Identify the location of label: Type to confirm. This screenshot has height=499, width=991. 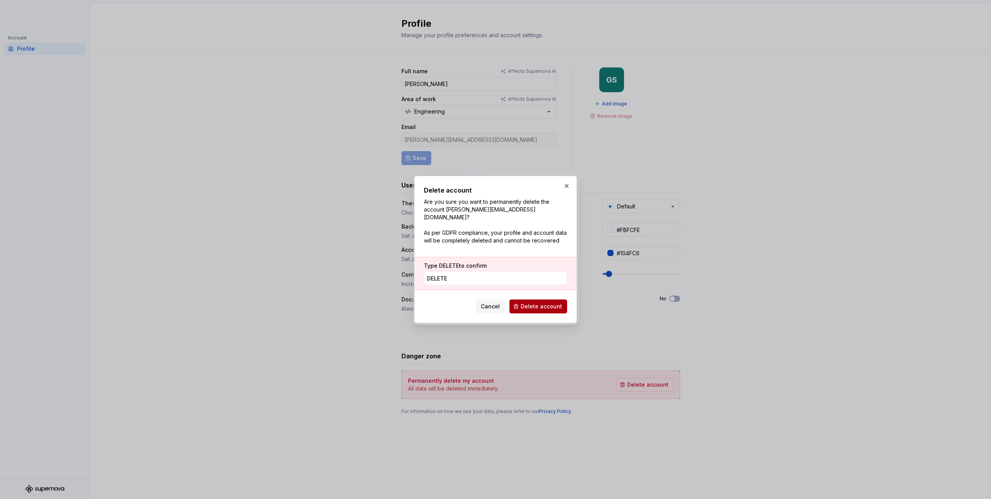
(455, 266).